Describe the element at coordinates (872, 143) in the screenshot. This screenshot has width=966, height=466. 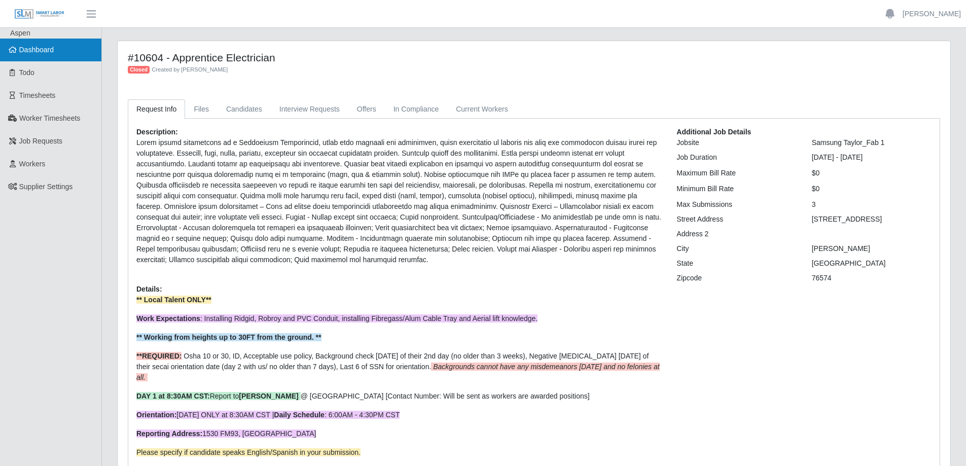
I see `div: Samsung Taylor_Fab 1` at that location.